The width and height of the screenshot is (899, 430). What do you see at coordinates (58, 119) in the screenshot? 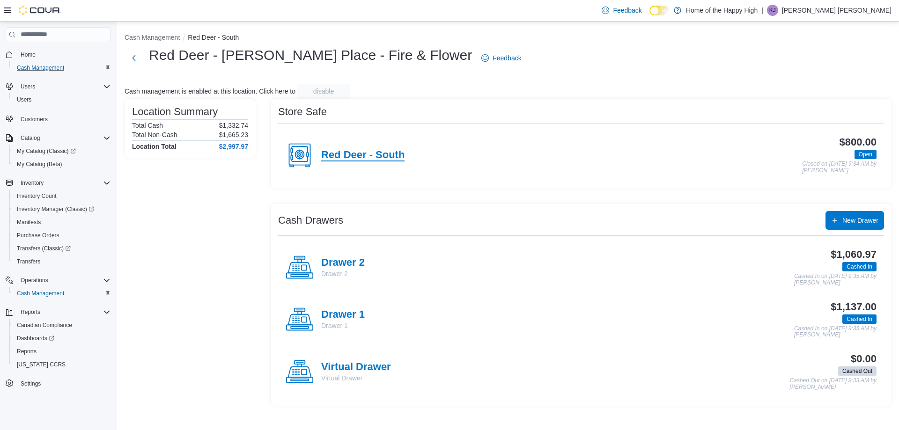
I see `button: Customers` at bounding box center [58, 119].